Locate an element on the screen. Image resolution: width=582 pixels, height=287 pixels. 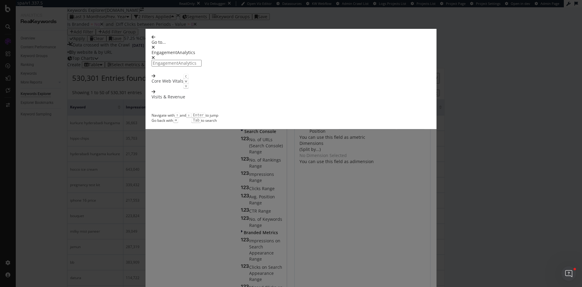
kbd: Tab is located at coordinates (196, 120).